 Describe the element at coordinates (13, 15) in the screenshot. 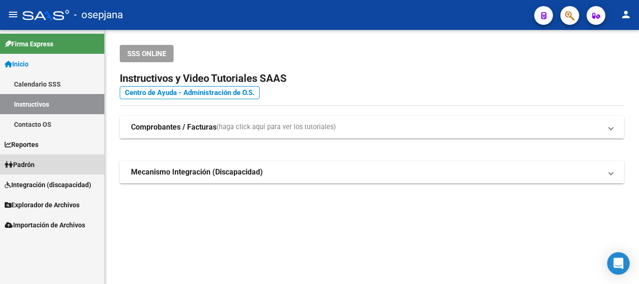

I see `mat-icon: menu` at that location.